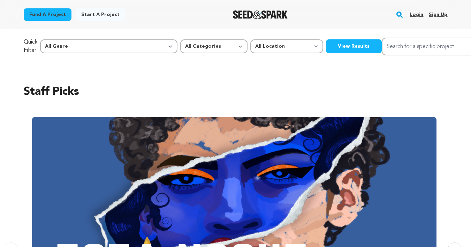 Image resolution: width=471 pixels, height=247 pixels. What do you see at coordinates (30, 46) in the screenshot?
I see `p: Quick Filter` at bounding box center [30, 46].